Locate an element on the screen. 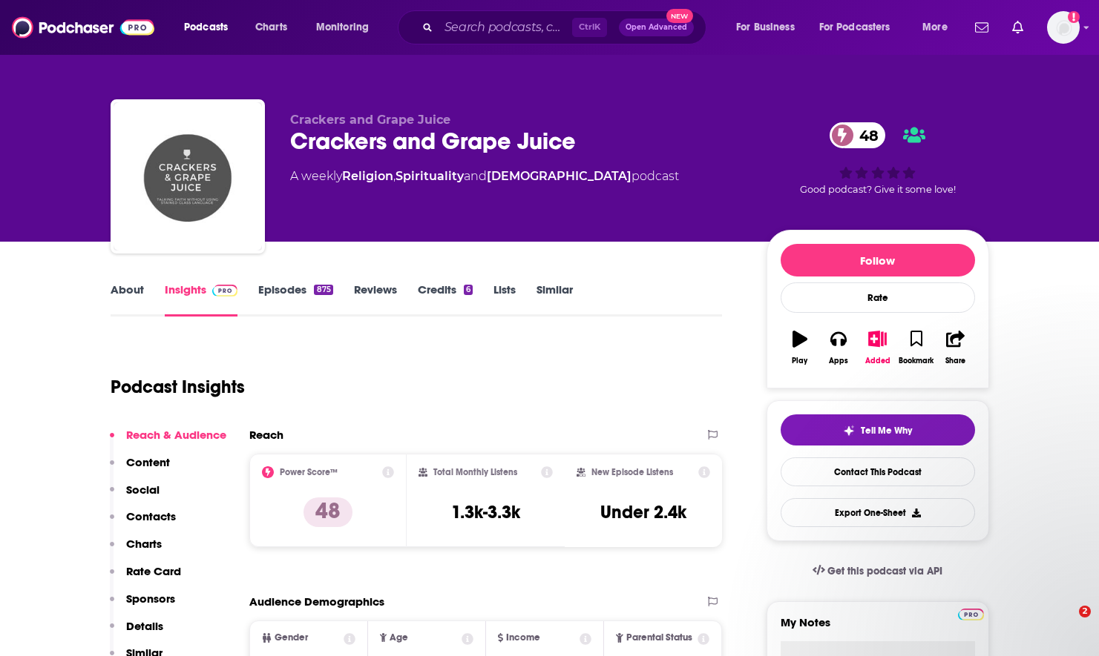  button: Sponsors is located at coordinates (142, 605).